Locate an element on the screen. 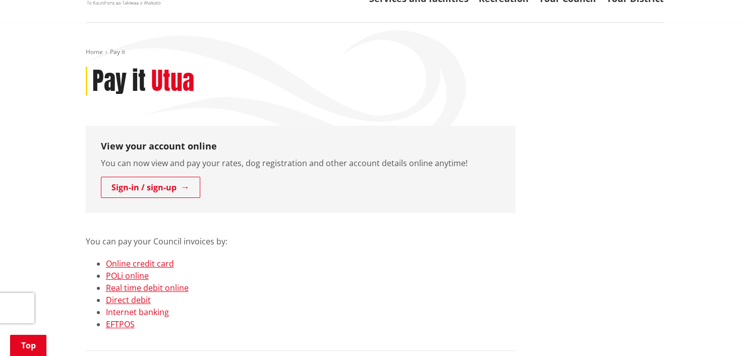  nav: breadcrumb is located at coordinates (375, 52).